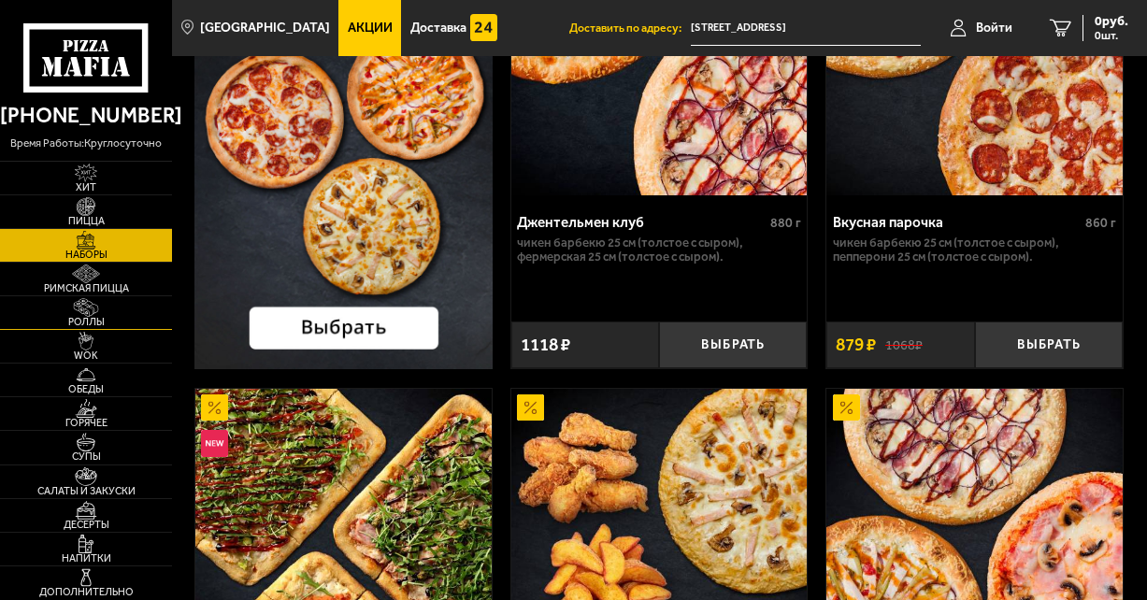 The image size is (1147, 600). I want to click on span: 879 ₽, so click(855, 344).